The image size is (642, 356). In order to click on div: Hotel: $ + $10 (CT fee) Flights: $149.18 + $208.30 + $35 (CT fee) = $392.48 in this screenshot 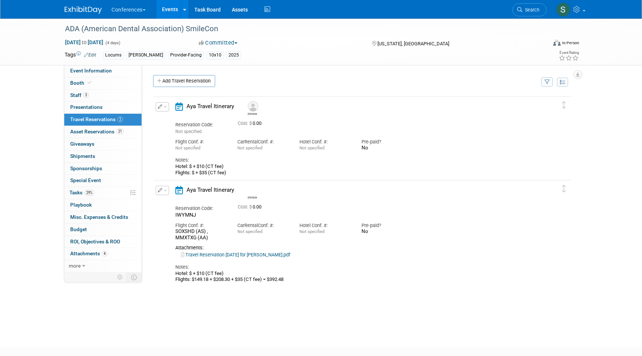, I will do `click(356, 277)`.